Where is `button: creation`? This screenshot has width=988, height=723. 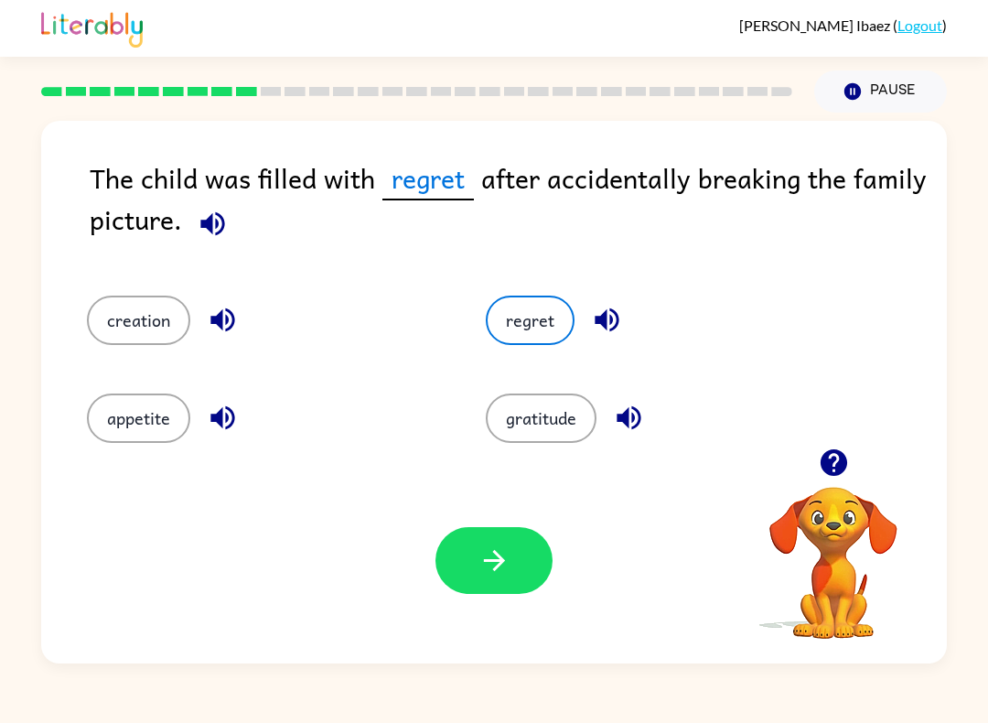
button: creation is located at coordinates (138, 320).